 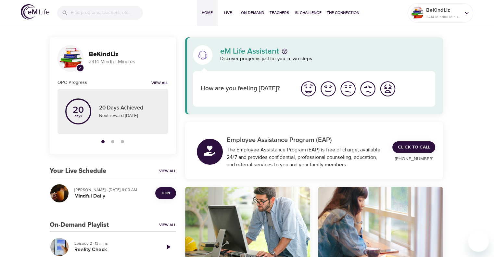 What do you see at coordinates (203, 55) in the screenshot?
I see `img: eM Life Assistant` at bounding box center [203, 55].